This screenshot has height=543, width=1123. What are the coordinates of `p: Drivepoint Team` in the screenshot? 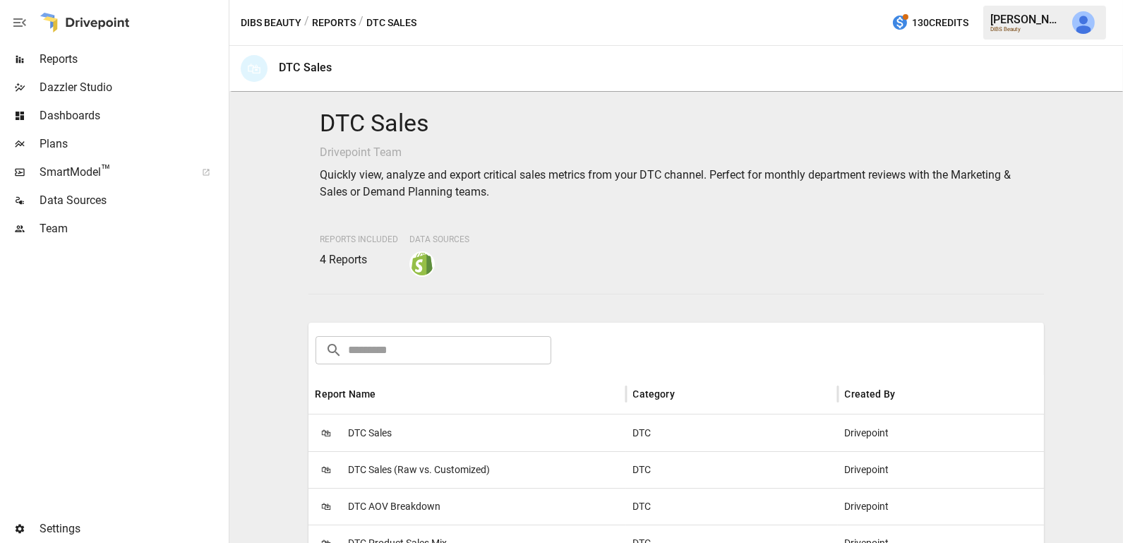 It's located at (676, 152).